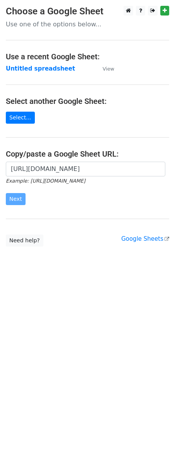 The width and height of the screenshot is (175, 466). I want to click on input: Next, so click(16, 199).